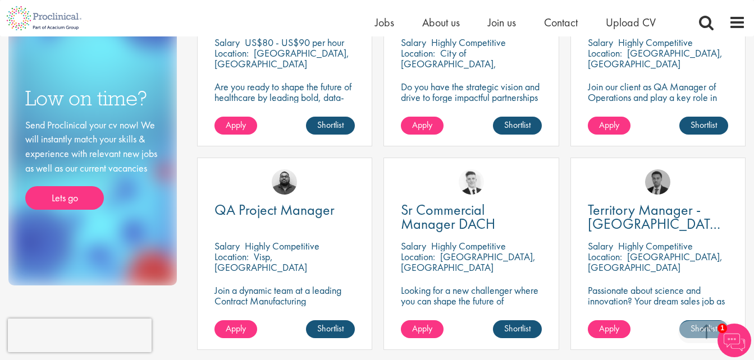  What do you see at coordinates (284, 182) in the screenshot?
I see `img: Ashley Bennett` at bounding box center [284, 182].